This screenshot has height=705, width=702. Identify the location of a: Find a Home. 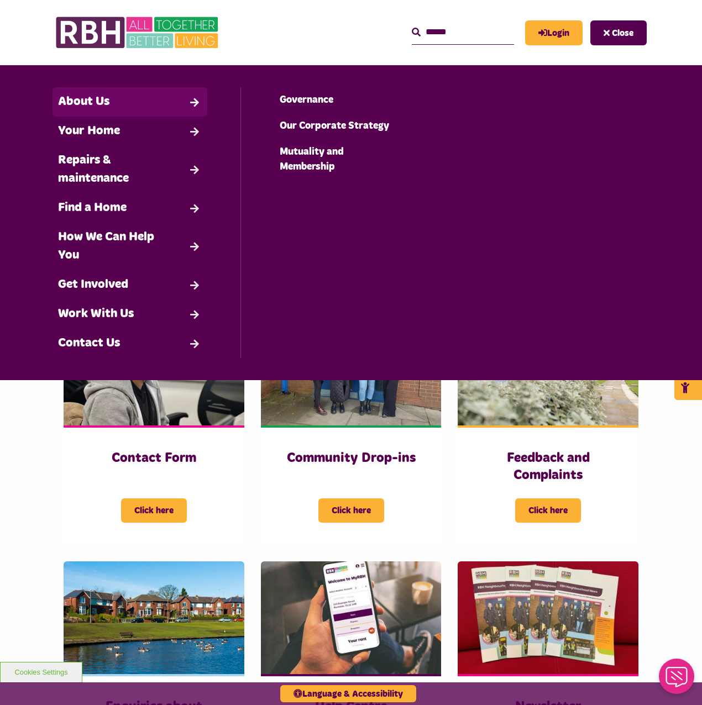
(130, 208).